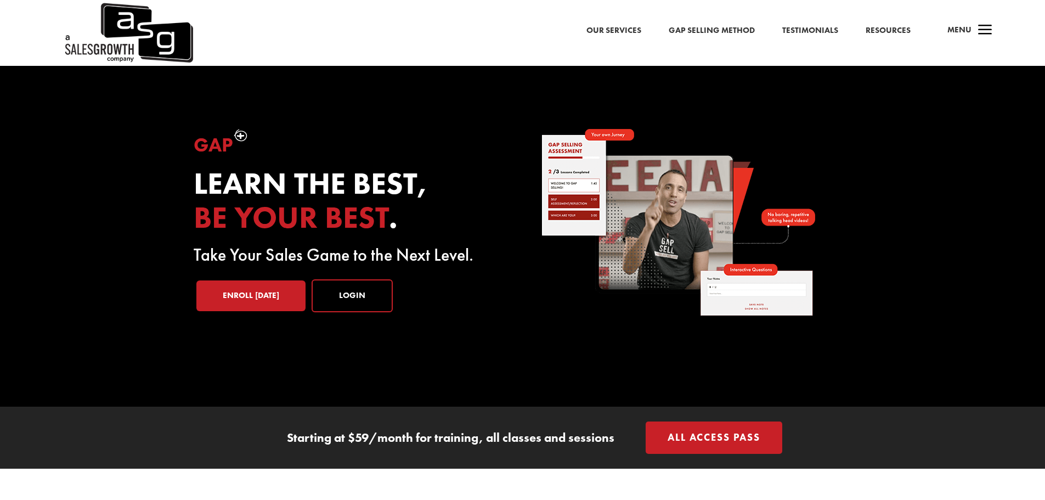 This screenshot has height=500, width=1045. I want to click on span: be your best, so click(291, 217).